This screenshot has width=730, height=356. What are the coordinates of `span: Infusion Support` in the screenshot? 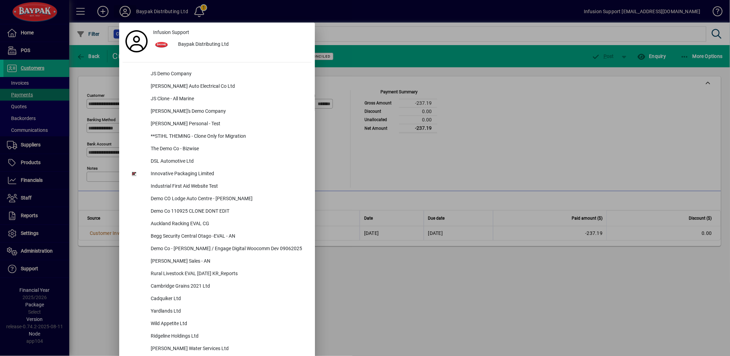 It's located at (171, 32).